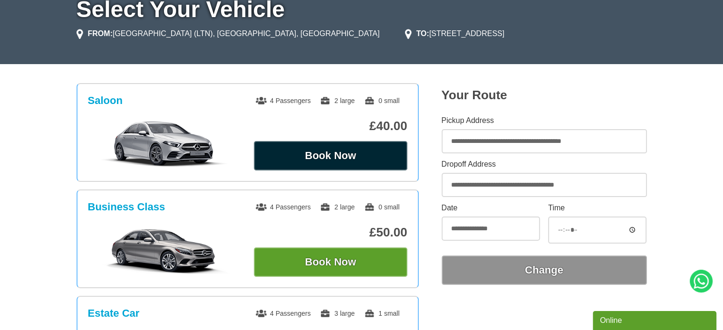 The width and height of the screenshot is (723, 330). Describe the element at coordinates (114, 314) in the screenshot. I see `h3: Estate Car` at that location.